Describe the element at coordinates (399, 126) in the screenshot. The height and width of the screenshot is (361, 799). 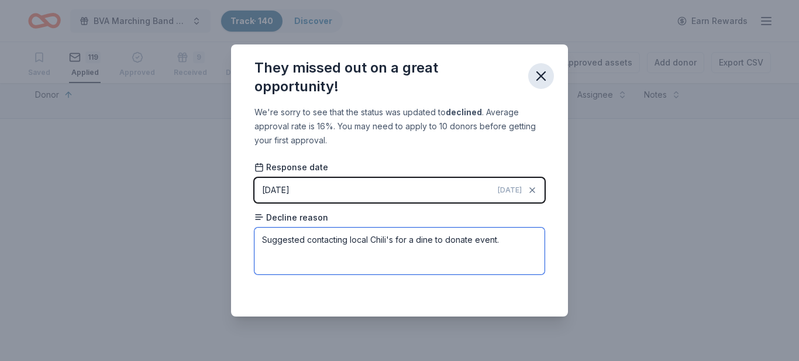
I see `div: We're sorry to see that the status was updated to . Average approval rate is 16%. You may need to...` at that location.